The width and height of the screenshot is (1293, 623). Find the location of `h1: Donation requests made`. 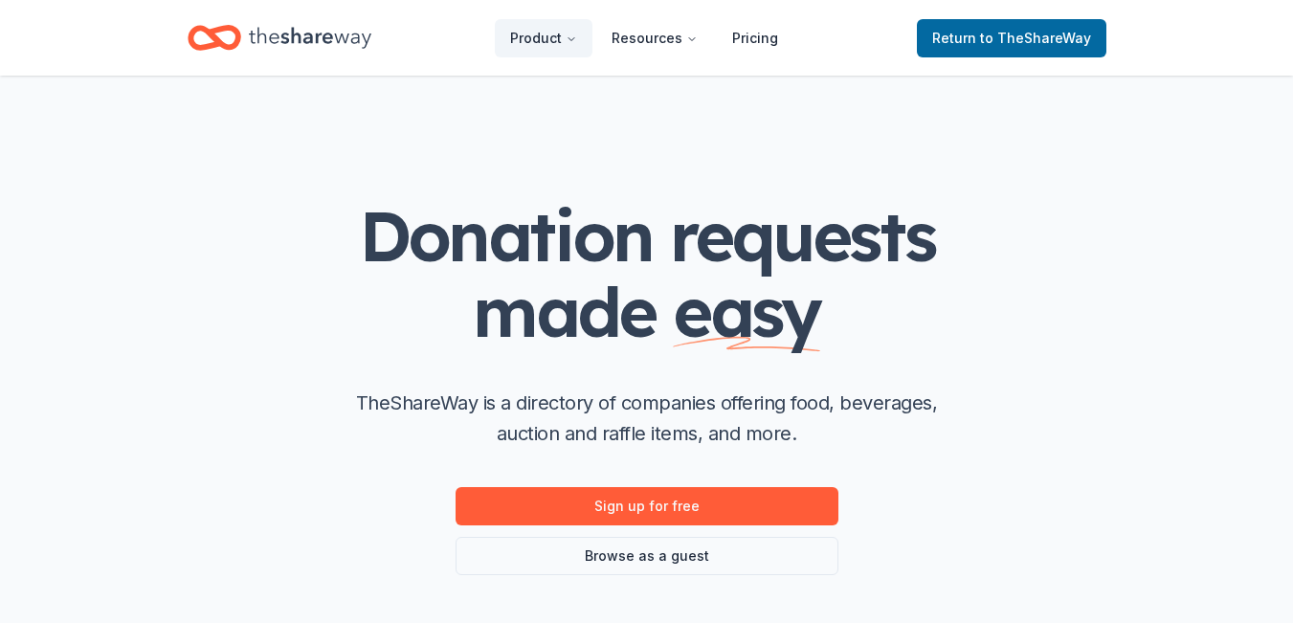

h1: Donation requests made is located at coordinates (647, 274).